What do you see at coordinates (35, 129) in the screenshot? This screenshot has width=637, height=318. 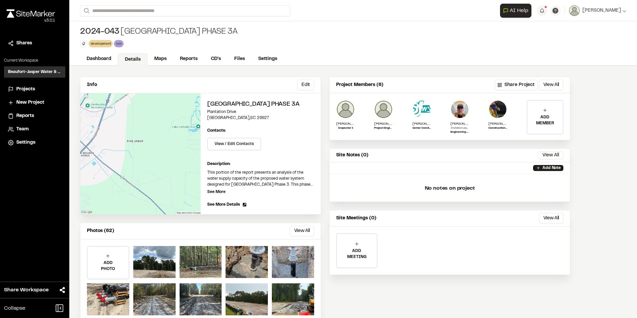 I see `a: Team` at bounding box center [35, 129].